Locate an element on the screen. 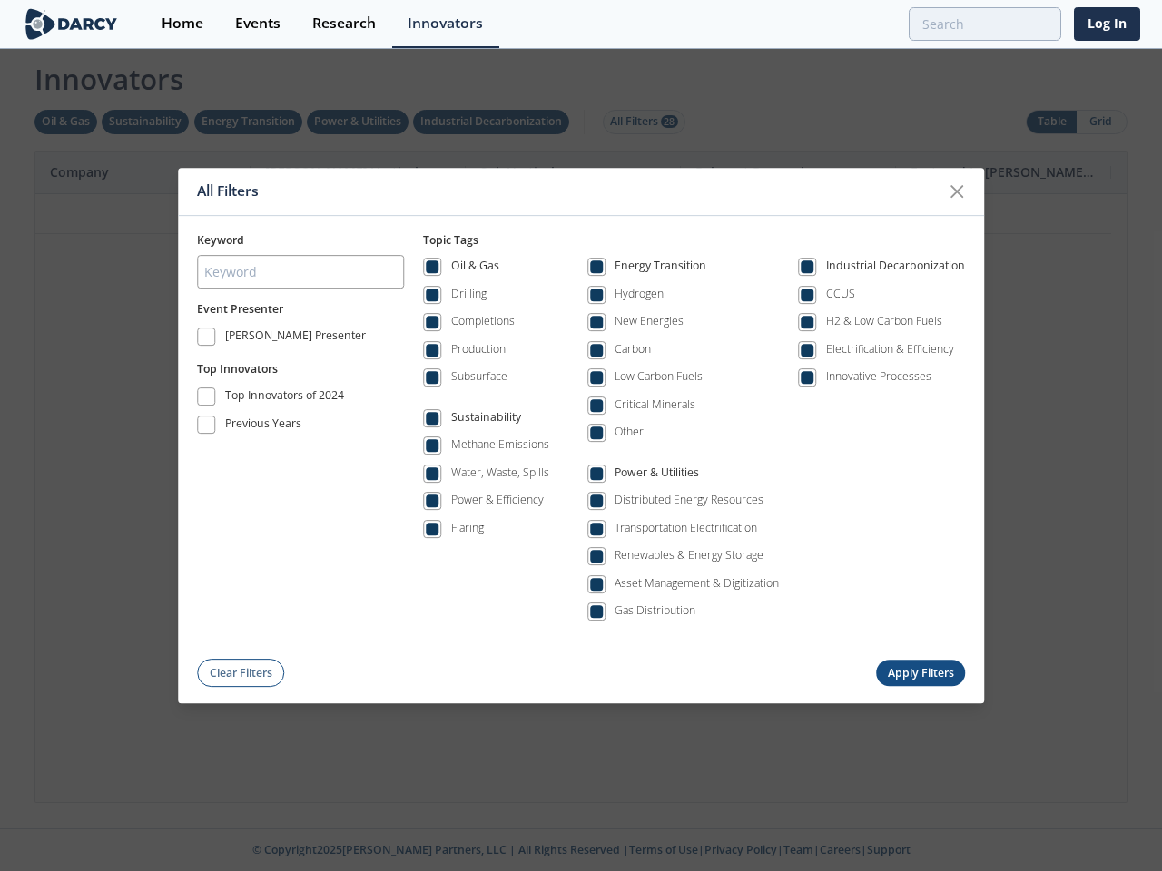 This screenshot has height=871, width=1162. div: Electrification & Efficiency is located at coordinates (889, 349).